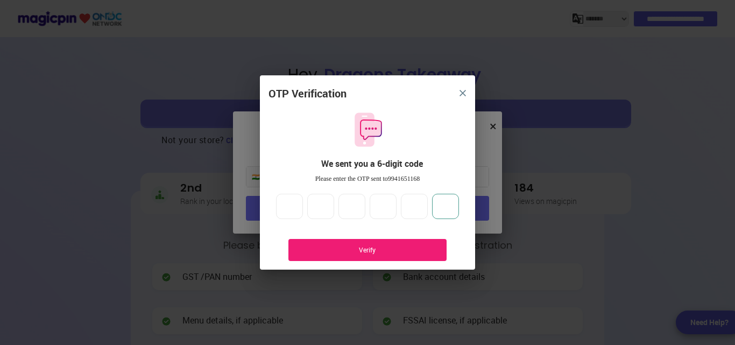 Image resolution: width=735 pixels, height=345 pixels. What do you see at coordinates (368, 250) in the screenshot?
I see `div: Verify` at bounding box center [368, 250].